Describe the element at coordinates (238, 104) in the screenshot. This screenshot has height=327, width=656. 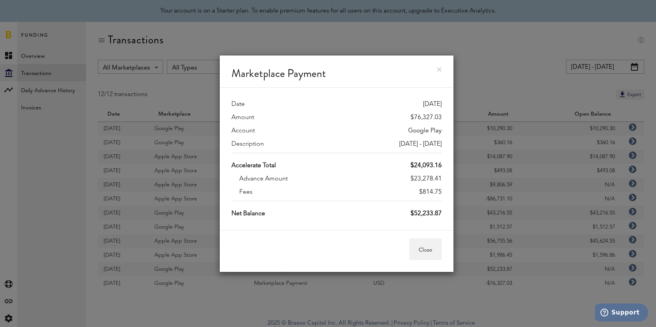
I see `label: Date` at that location.